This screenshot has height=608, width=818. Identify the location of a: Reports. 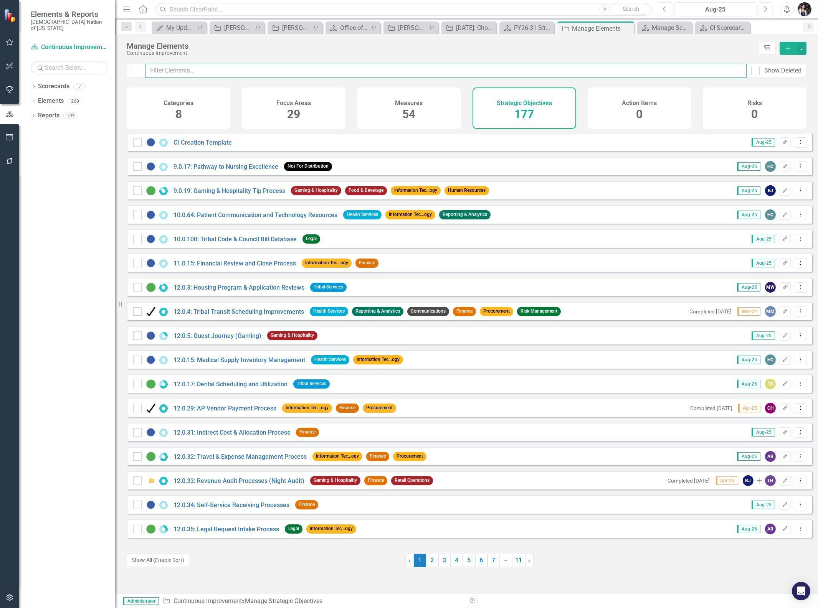
(49, 116).